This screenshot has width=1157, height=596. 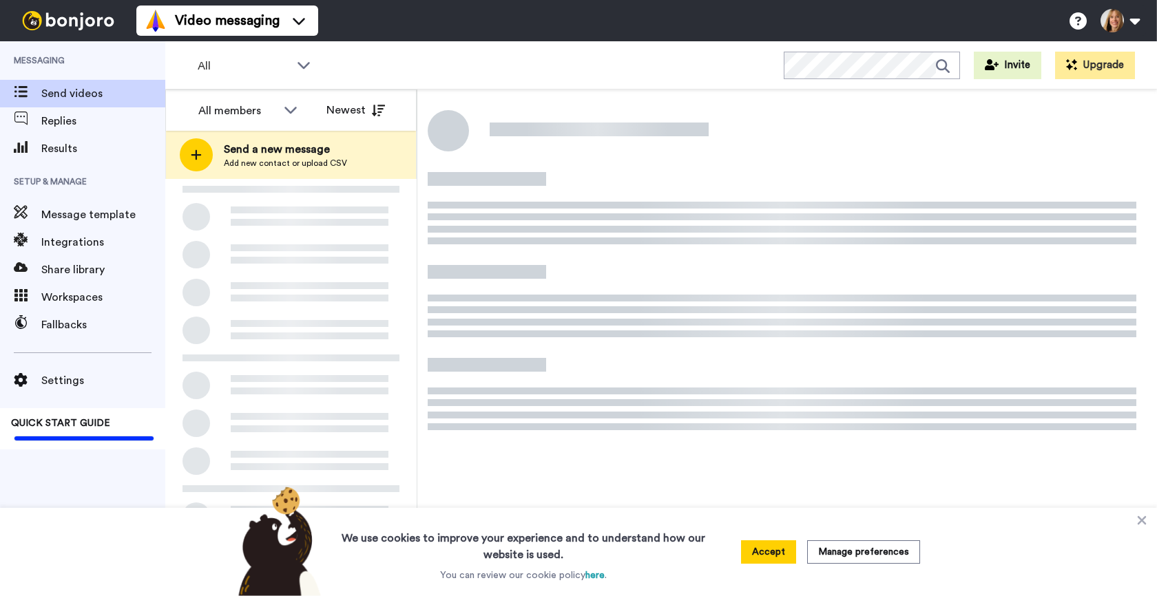 I want to click on span: Fallbacks, so click(x=103, y=325).